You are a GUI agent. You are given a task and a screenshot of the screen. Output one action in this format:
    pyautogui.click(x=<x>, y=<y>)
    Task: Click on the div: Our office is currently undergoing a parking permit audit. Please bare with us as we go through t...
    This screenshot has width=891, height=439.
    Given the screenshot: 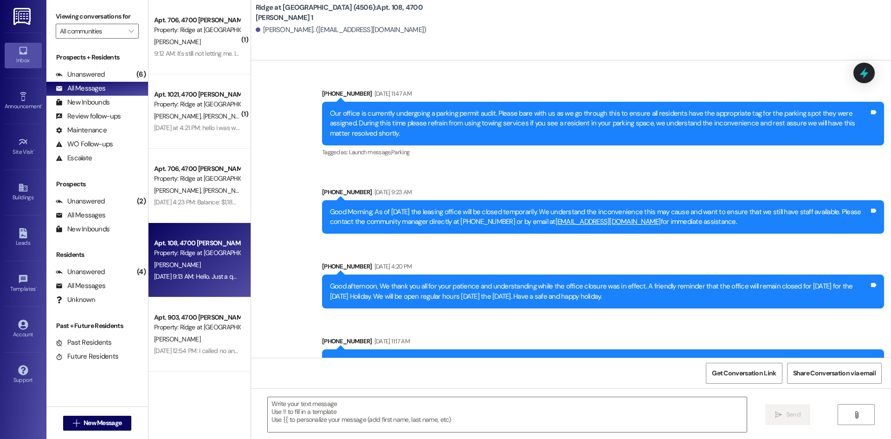 What is the action you would take?
    pyautogui.click(x=600, y=123)
    